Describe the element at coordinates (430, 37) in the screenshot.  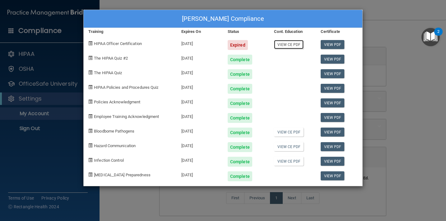
I see `button: Open Resource Center, 2 new notifications` at that location.